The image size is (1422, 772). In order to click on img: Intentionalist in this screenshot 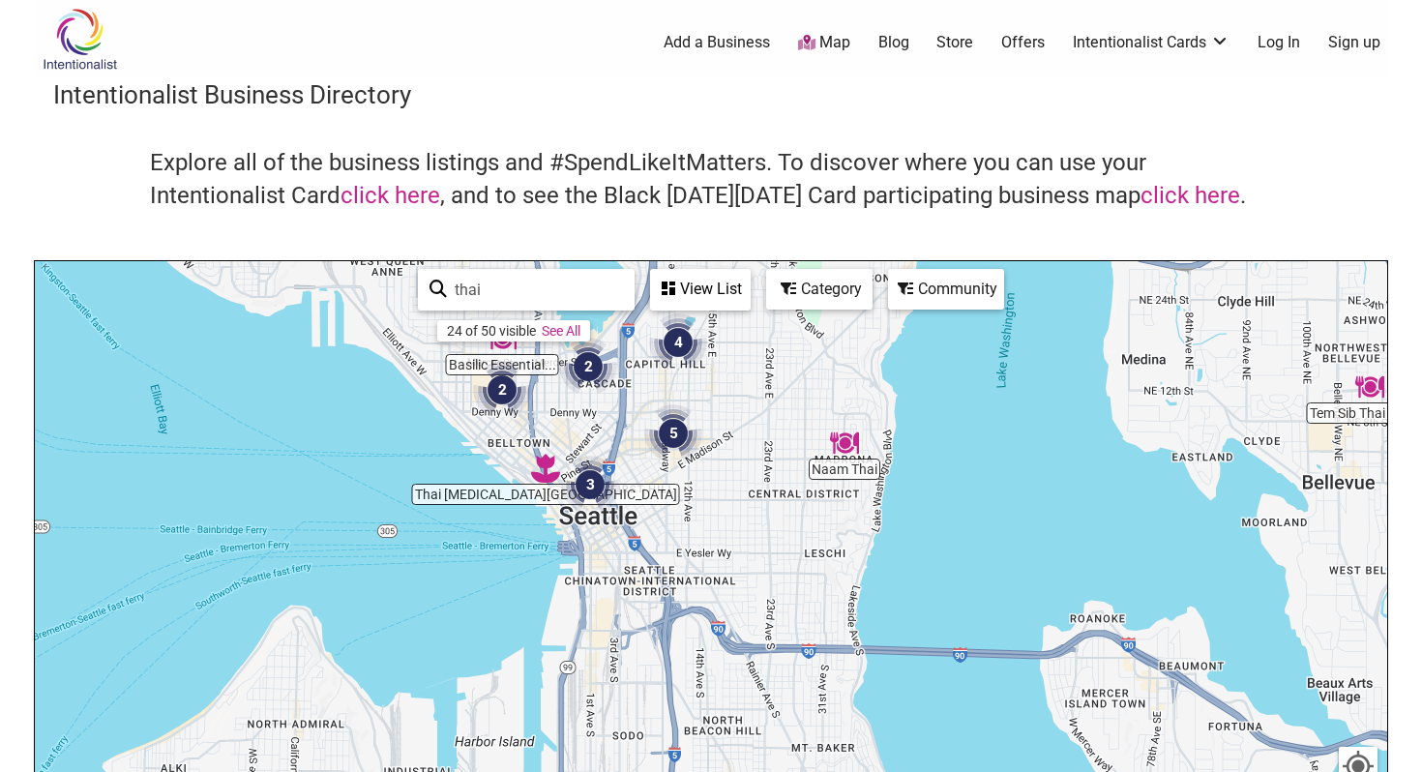, I will do `click(79, 39)`.